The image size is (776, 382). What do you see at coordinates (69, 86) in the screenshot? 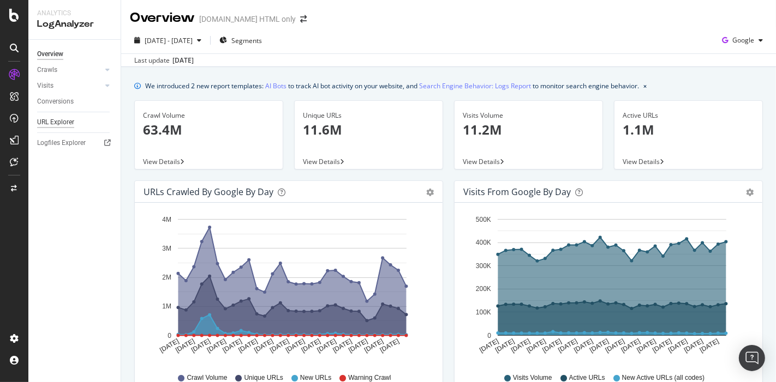
I see `a: Visits` at bounding box center [69, 86].